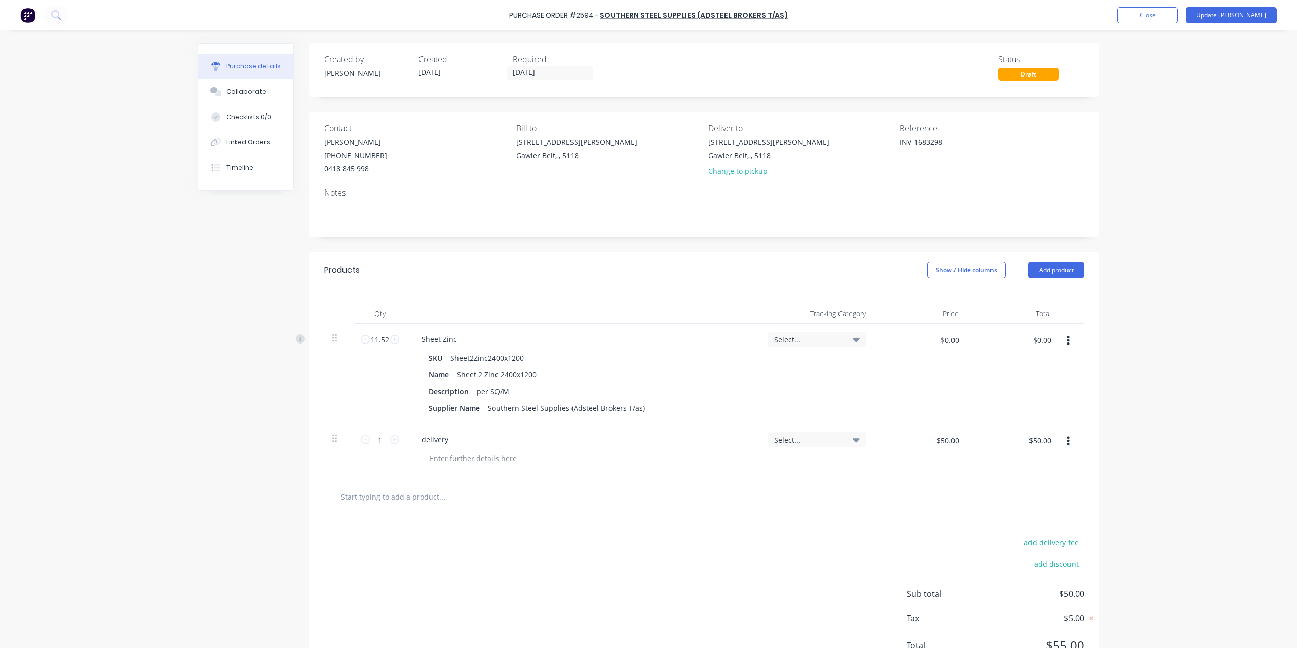 The image size is (1297, 648). What do you see at coordinates (945, 594) in the screenshot?
I see `span: Sub total` at bounding box center [945, 594].